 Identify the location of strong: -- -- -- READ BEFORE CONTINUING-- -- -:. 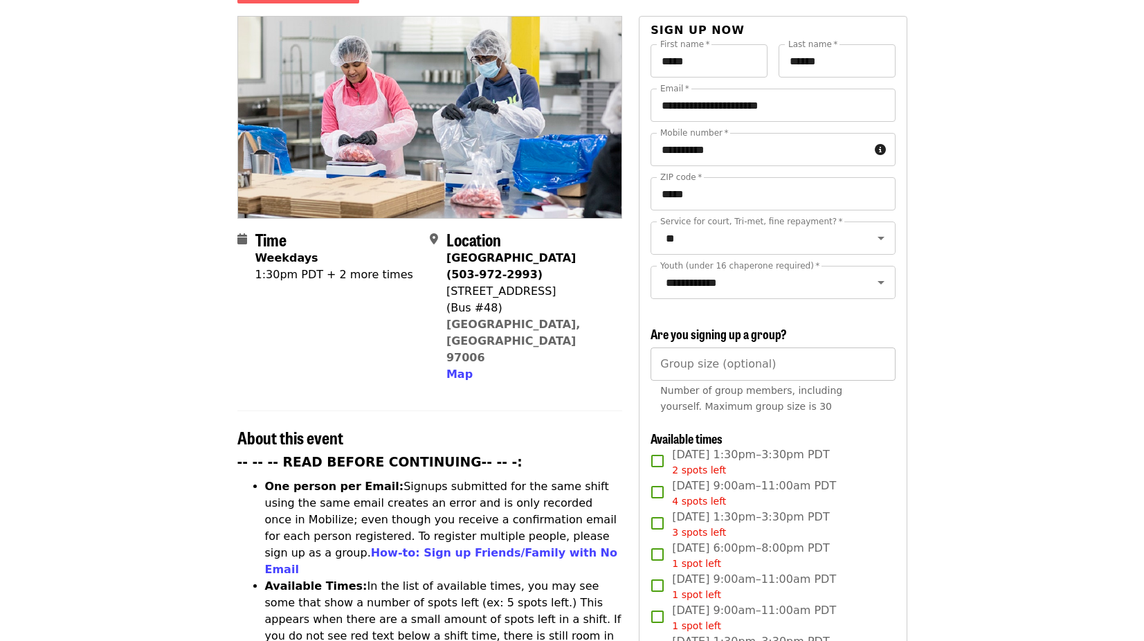
(380, 462).